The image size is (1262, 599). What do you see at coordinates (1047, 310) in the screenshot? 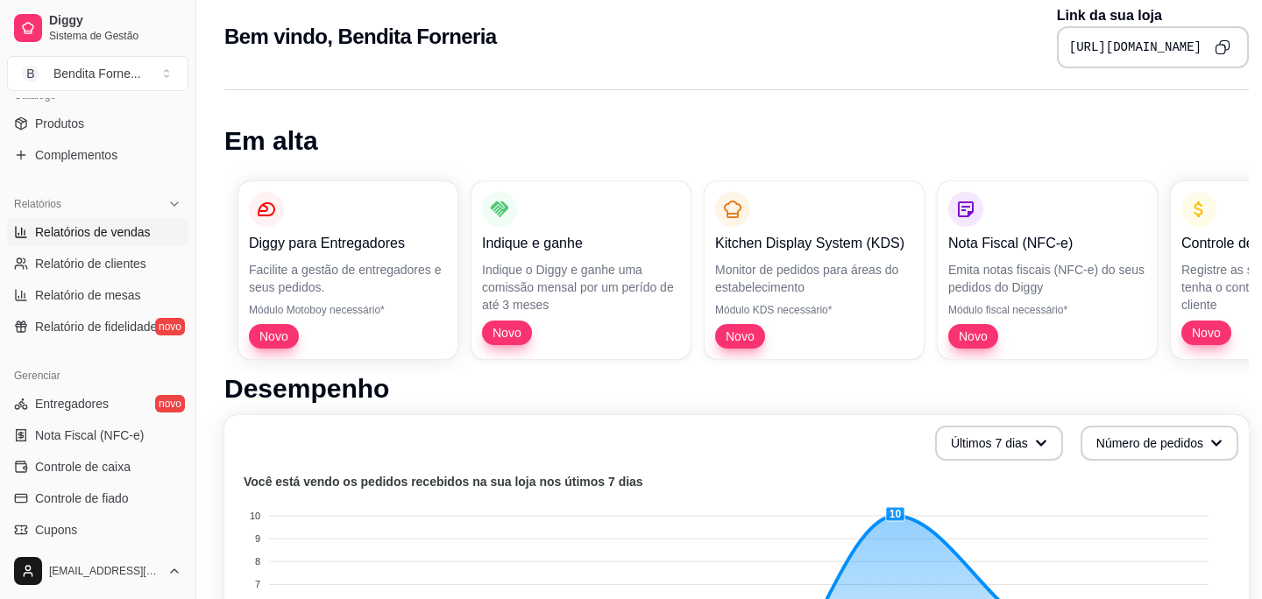
I see `p: Módulo fiscal necessário*` at bounding box center [1047, 310].